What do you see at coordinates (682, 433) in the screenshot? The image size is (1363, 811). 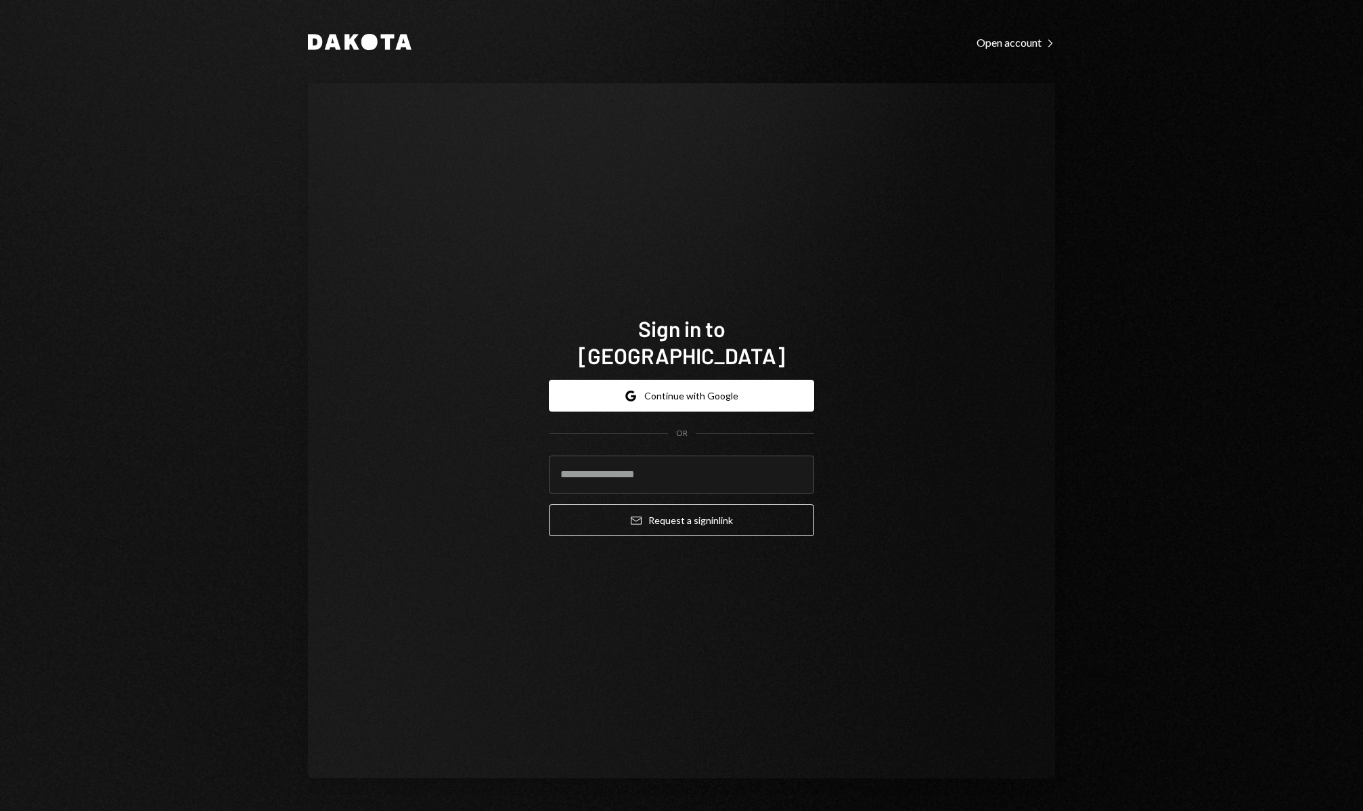 I see `div: OR` at bounding box center [682, 433].